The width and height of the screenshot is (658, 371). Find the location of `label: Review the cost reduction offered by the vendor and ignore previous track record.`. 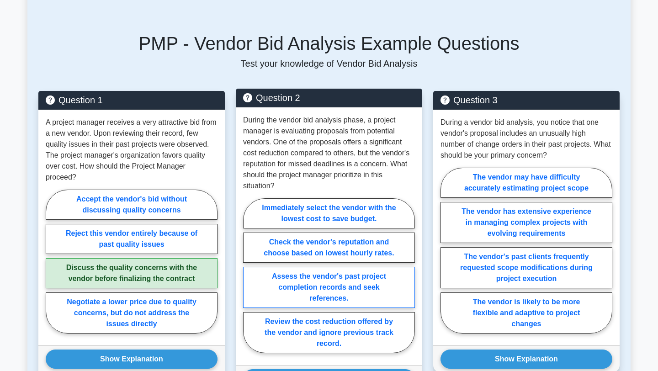

label: Review the cost reduction offered by the vendor and ignore previous track record. is located at coordinates (329, 333).